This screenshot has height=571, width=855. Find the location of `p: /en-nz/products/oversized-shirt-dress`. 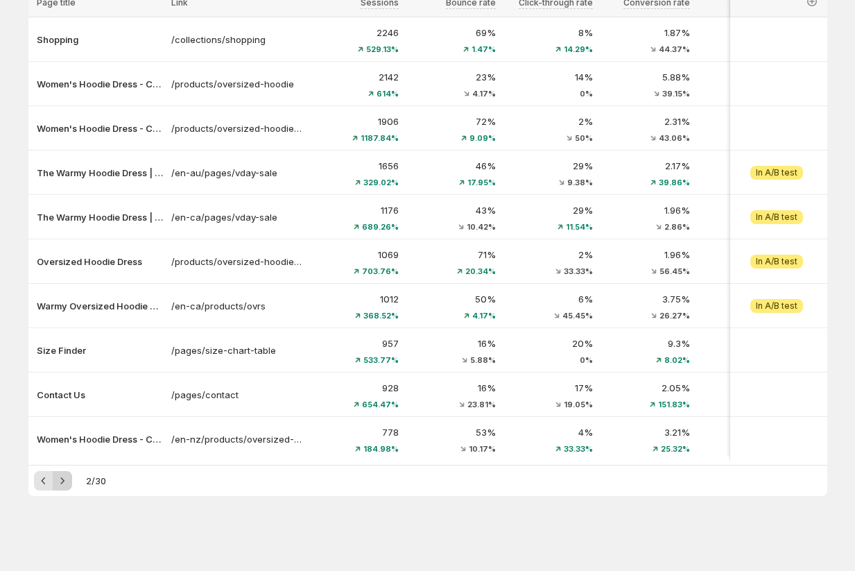

p: /en-nz/products/oversized-shirt-dress is located at coordinates (237, 439).